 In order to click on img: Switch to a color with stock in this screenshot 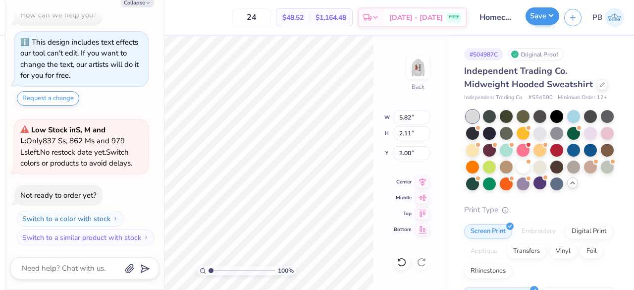, I will do `click(115, 218)`.